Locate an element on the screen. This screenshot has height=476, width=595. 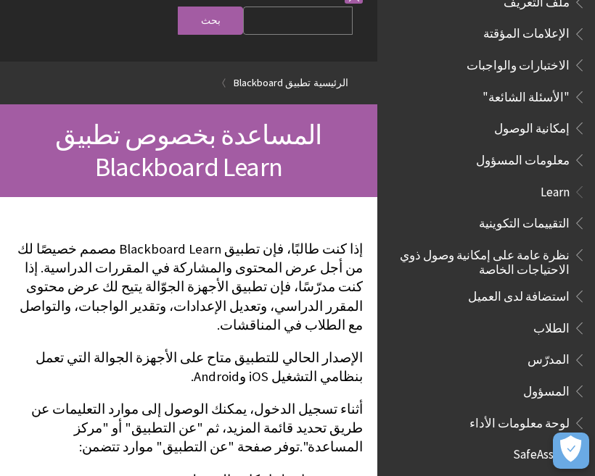
span: استضافة لدى العميل is located at coordinates (519, 294).